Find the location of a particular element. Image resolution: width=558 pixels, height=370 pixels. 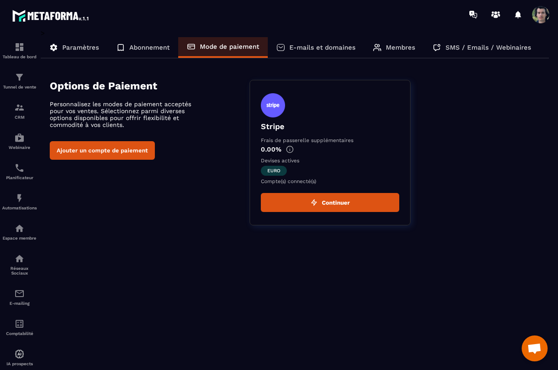

p: Automatisations is located at coordinates (19, 208).